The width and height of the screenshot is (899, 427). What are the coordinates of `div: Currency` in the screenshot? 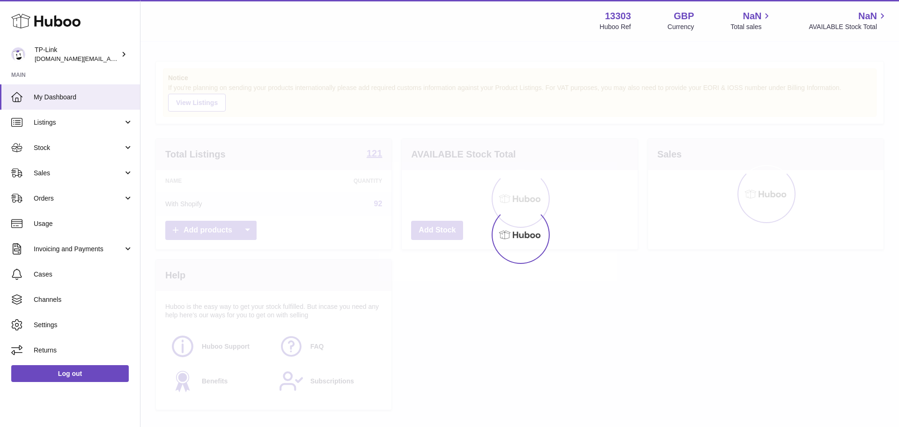 It's located at (681, 27).